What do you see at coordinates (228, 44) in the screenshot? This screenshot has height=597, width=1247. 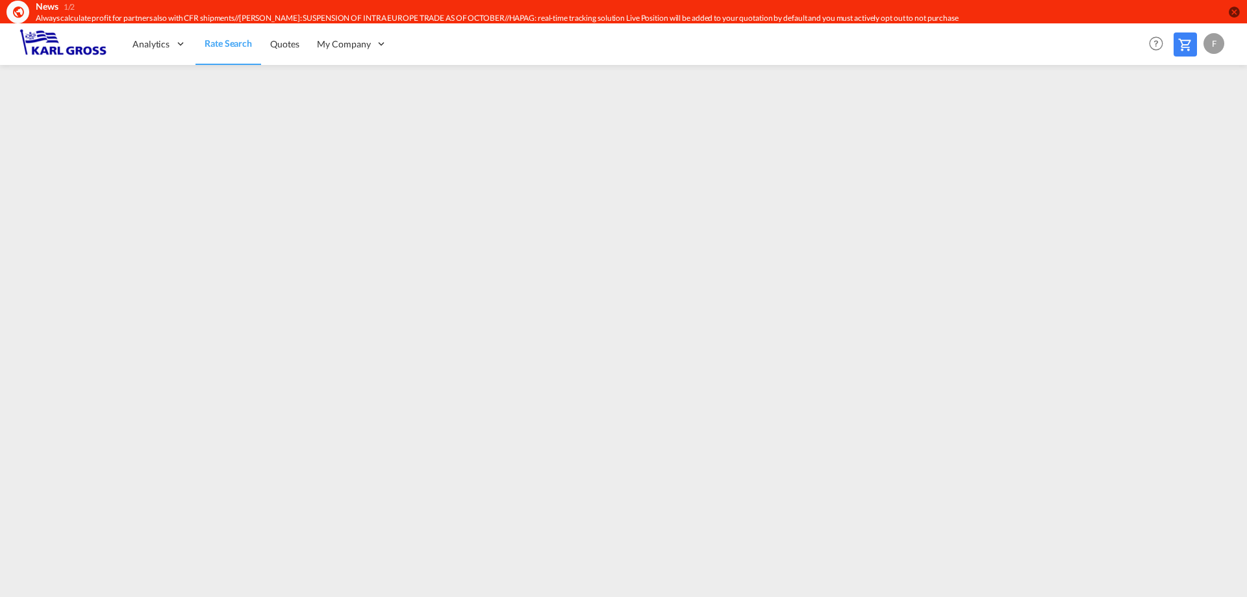 I see `a: Rate Search` at bounding box center [228, 44].